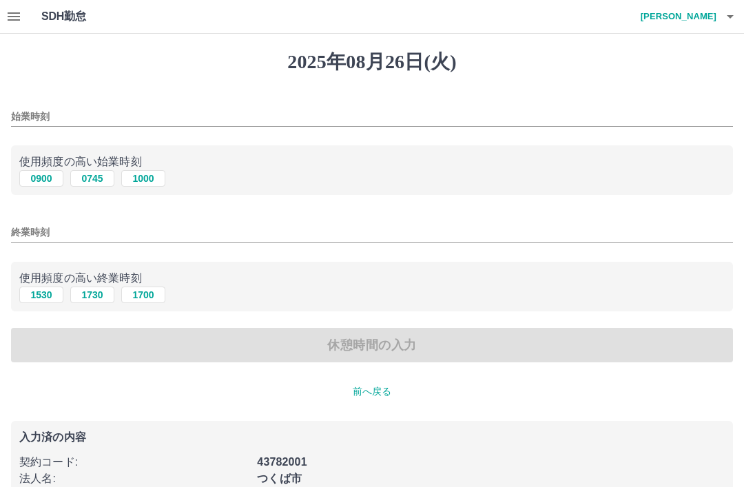  I want to click on button: 1730, so click(92, 295).